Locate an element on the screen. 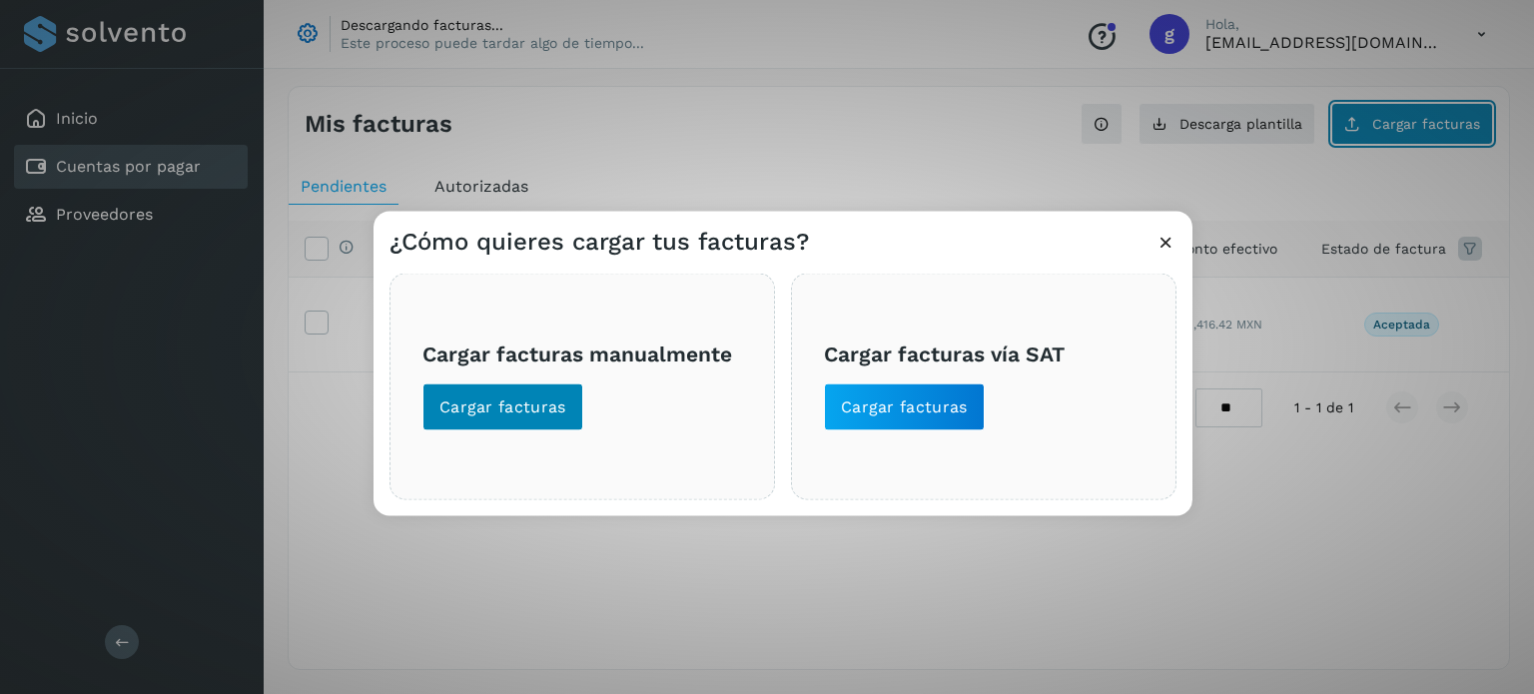 The image size is (1534, 694). h3: Cargar facturas manualmente is located at coordinates (582, 353).